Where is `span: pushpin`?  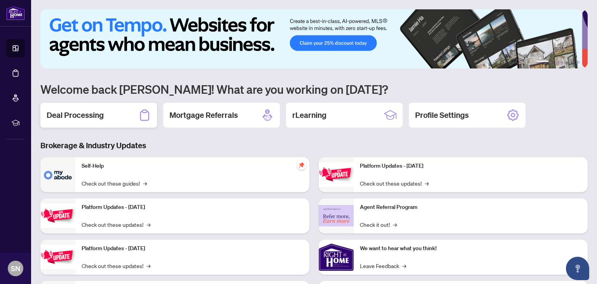 span: pushpin is located at coordinates (302, 165).